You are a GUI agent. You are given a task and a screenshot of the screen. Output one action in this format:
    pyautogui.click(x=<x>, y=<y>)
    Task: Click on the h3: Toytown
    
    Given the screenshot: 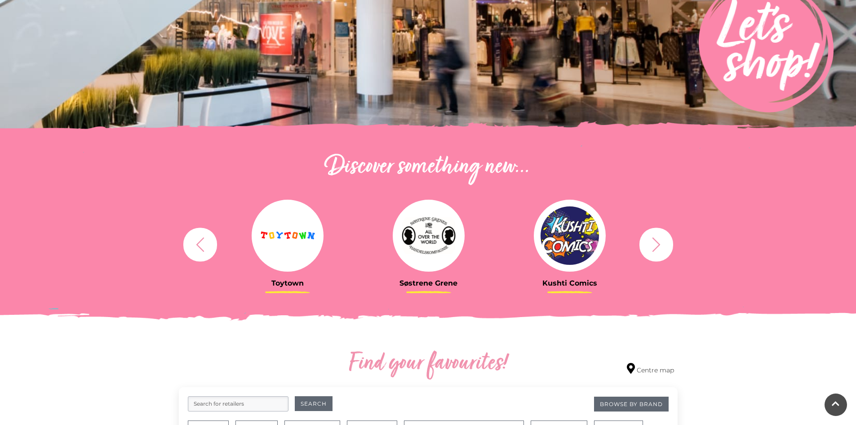 What is the action you would take?
    pyautogui.click(x=288, y=283)
    